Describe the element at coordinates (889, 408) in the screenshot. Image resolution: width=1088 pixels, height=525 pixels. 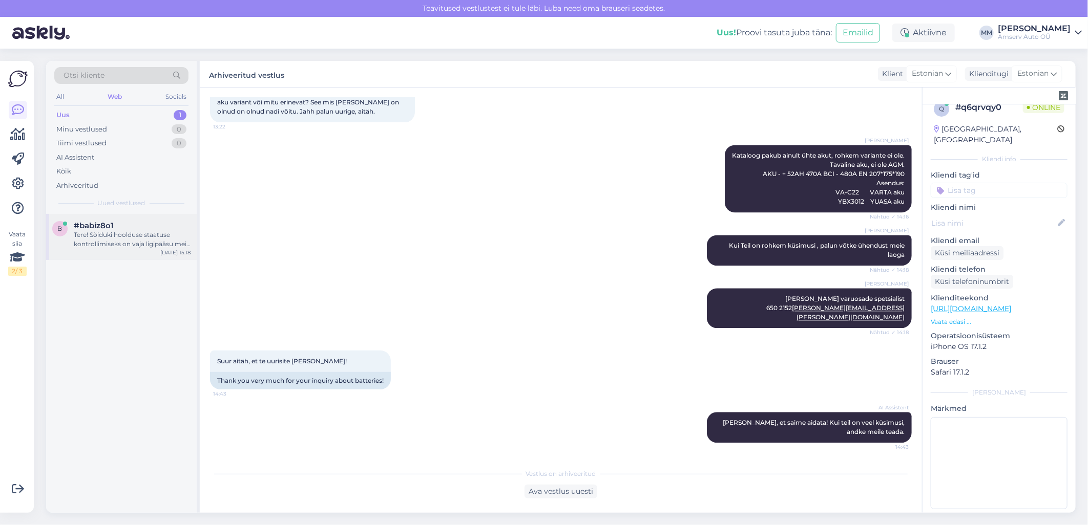
I see `span: AI Assistent` at that location.